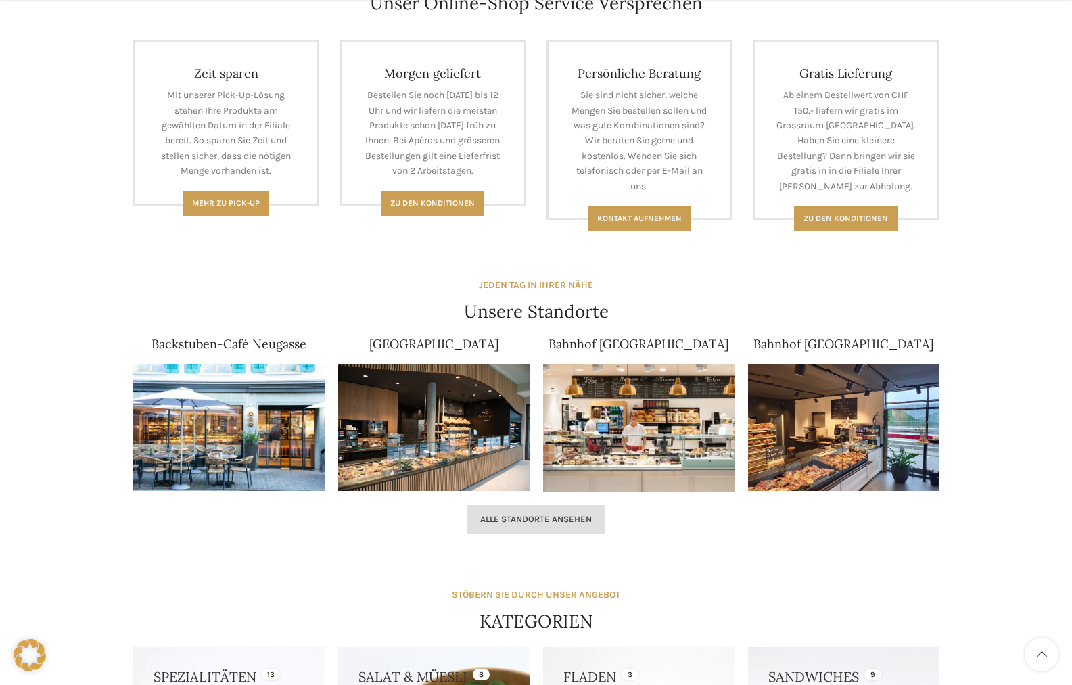 The image size is (1072, 685). I want to click on a: Mehr zu Pick-Up, so click(226, 204).